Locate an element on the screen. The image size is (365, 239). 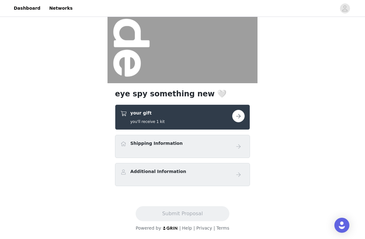
a: Privacy is located at coordinates (204, 228).